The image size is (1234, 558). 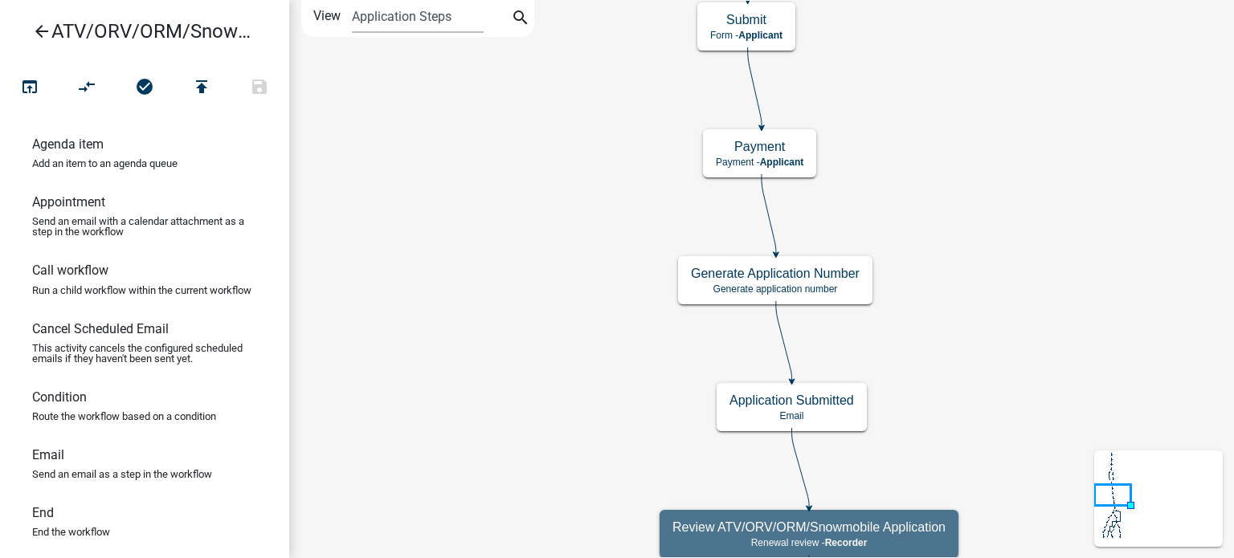 I want to click on button: search, so click(x=521, y=19).